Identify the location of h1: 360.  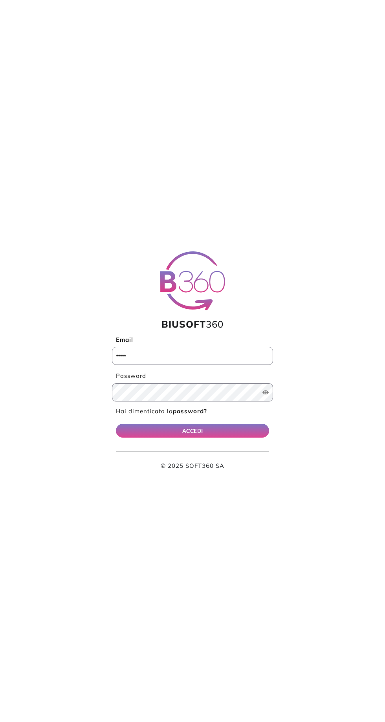
(192, 324).